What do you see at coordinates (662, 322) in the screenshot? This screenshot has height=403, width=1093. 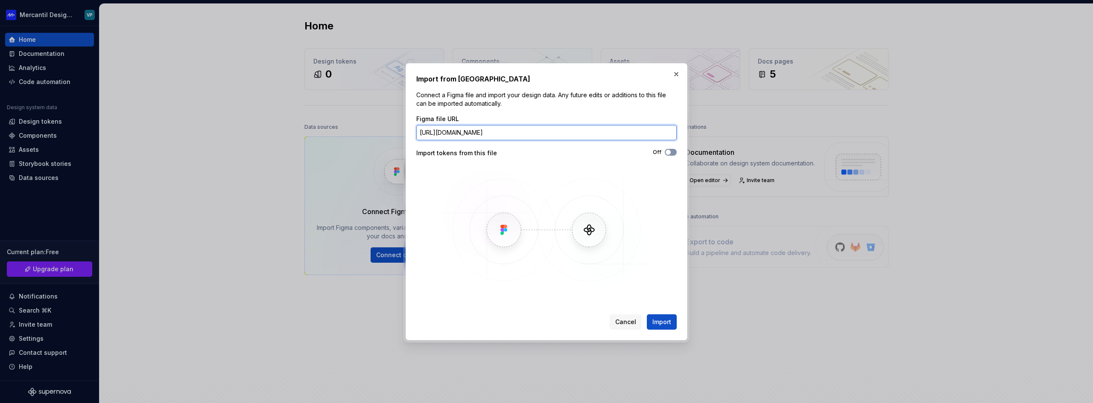 I see `span: Import` at bounding box center [662, 322].